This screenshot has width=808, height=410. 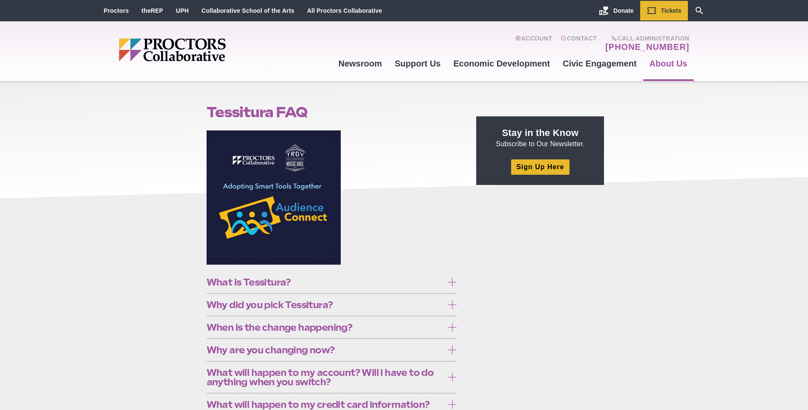 I want to click on h1: Tessitura FAQ, so click(x=332, y=112).